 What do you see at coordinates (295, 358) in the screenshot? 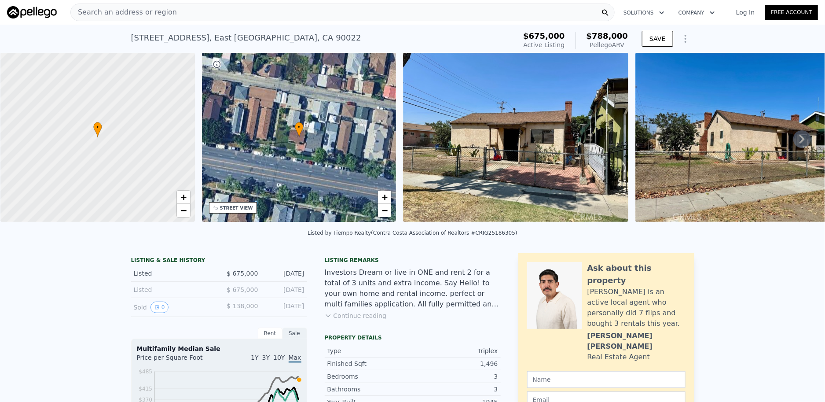
I see `span: Max` at bounding box center [295, 358].